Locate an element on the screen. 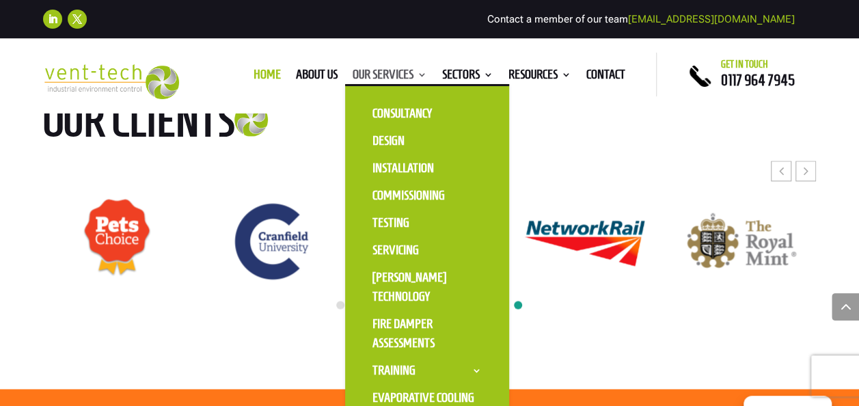 Image resolution: width=859 pixels, height=406 pixels. a: Our Services is located at coordinates (390, 77).